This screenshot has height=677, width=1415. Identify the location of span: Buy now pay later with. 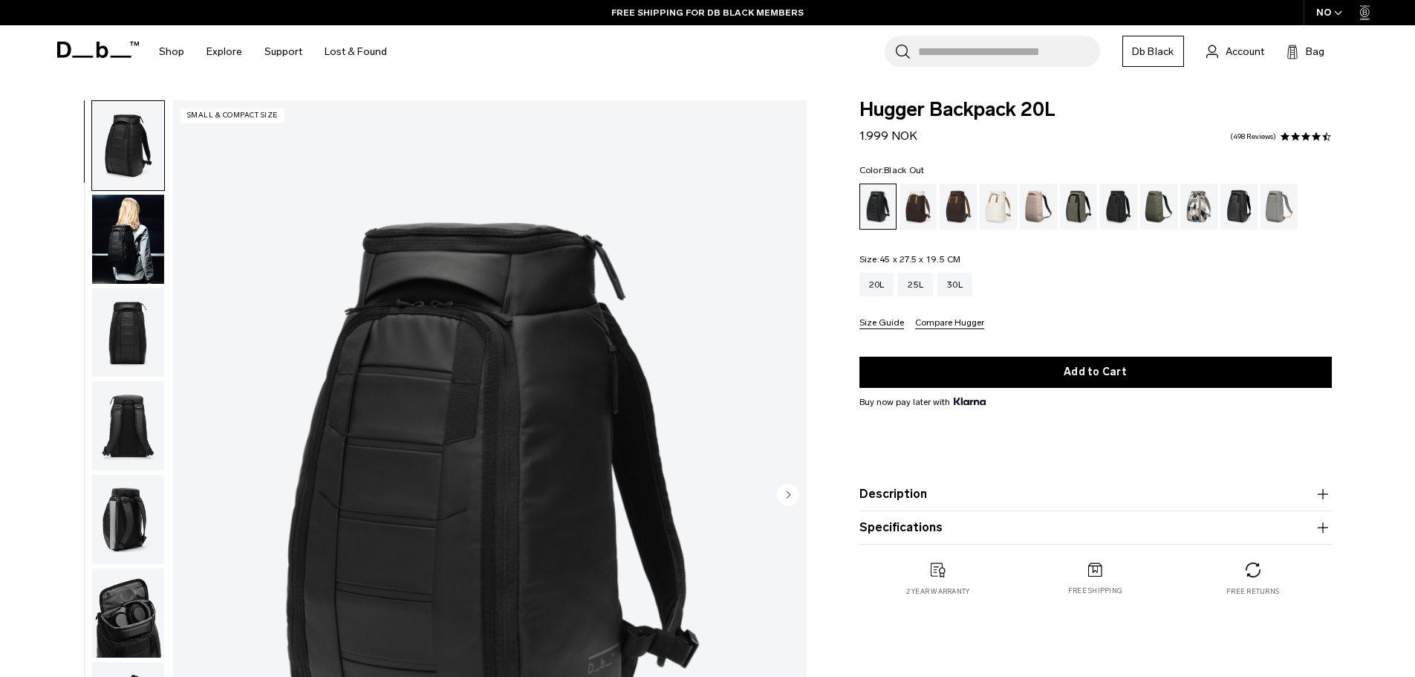
(922, 402).